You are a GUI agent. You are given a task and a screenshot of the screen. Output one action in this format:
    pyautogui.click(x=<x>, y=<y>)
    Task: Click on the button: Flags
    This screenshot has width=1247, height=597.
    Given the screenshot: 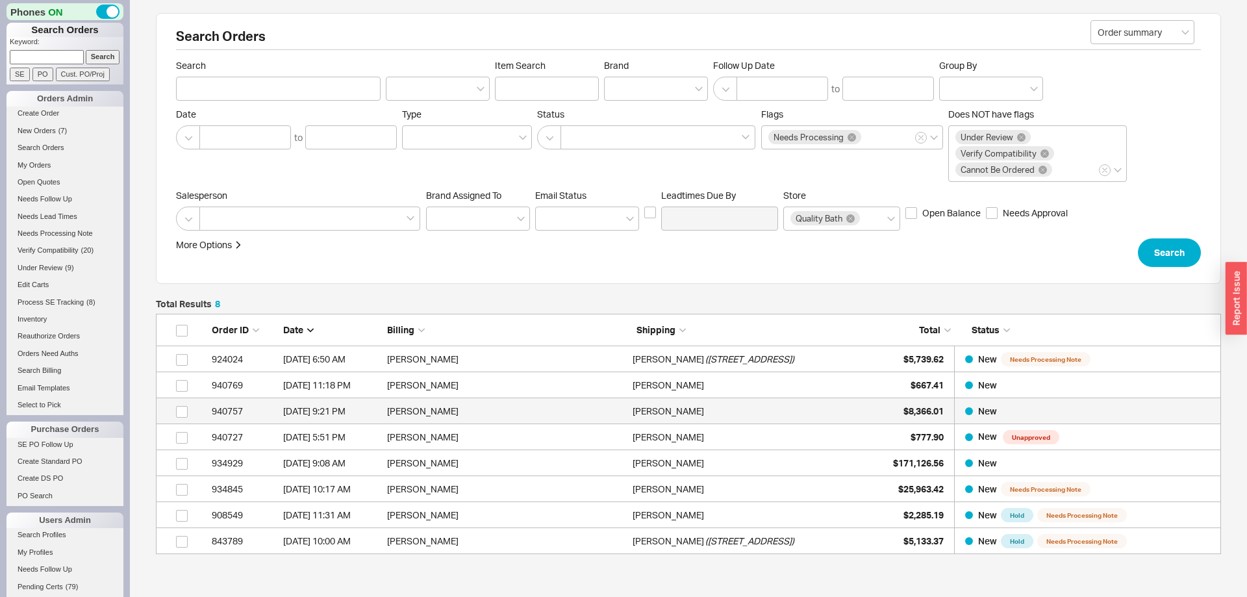 What is the action you would take?
    pyautogui.click(x=921, y=138)
    